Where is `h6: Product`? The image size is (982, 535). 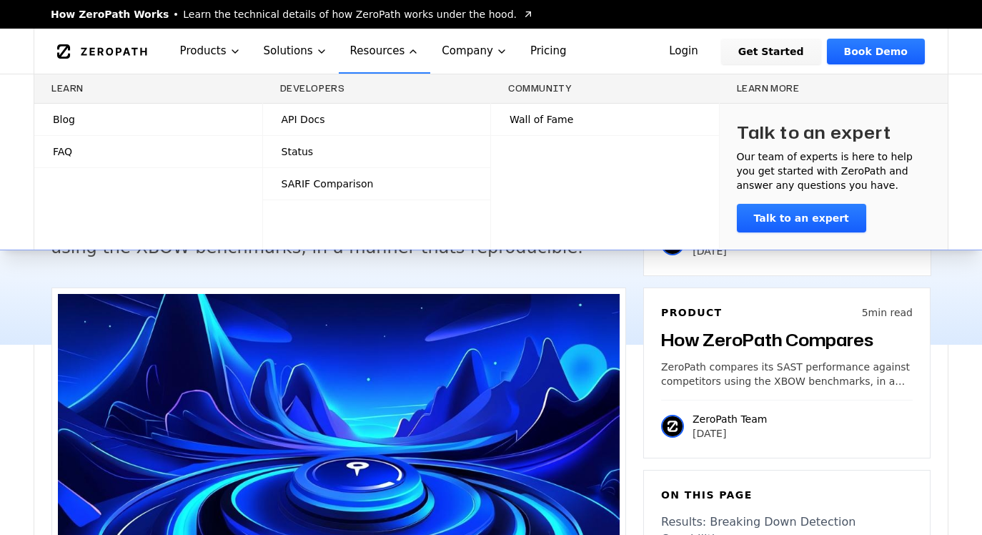 h6: Product is located at coordinates (692, 312).